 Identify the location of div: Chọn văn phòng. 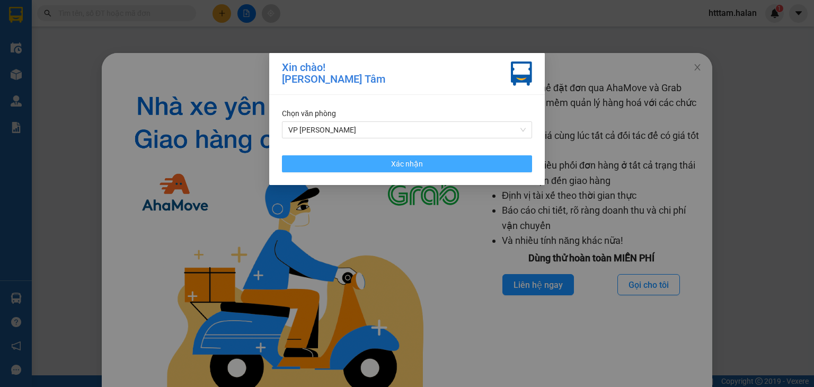
(407, 113).